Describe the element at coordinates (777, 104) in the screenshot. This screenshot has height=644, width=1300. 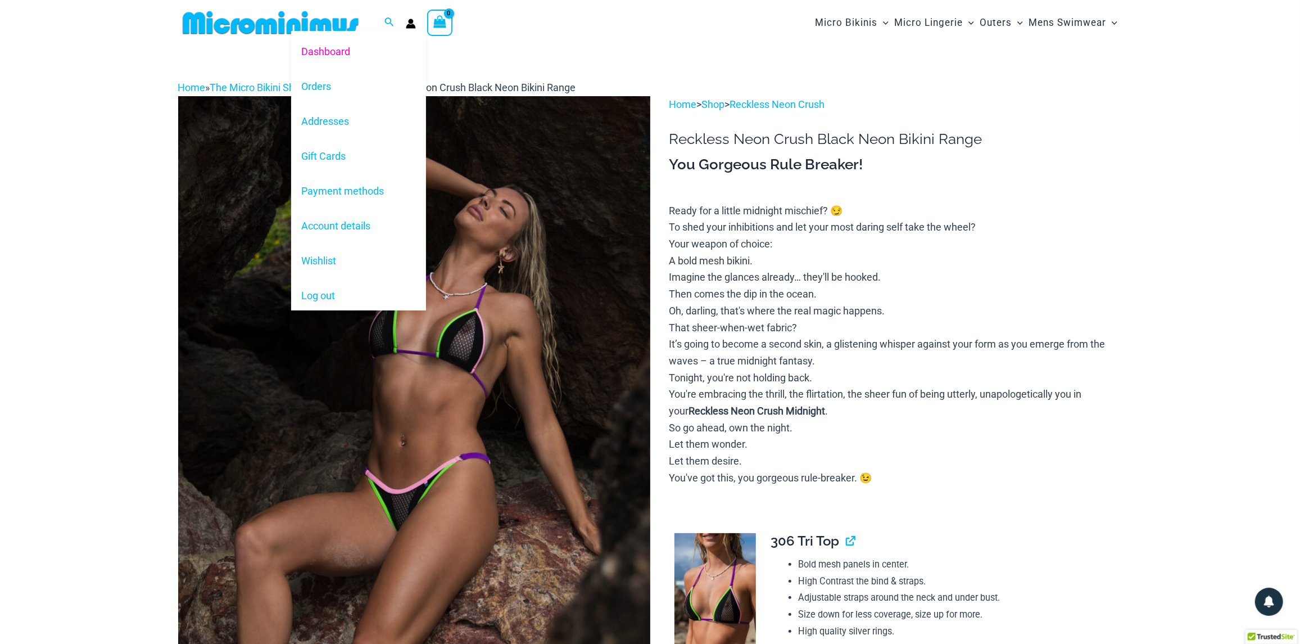
I see `a: Reckless Neon Crush` at that location.